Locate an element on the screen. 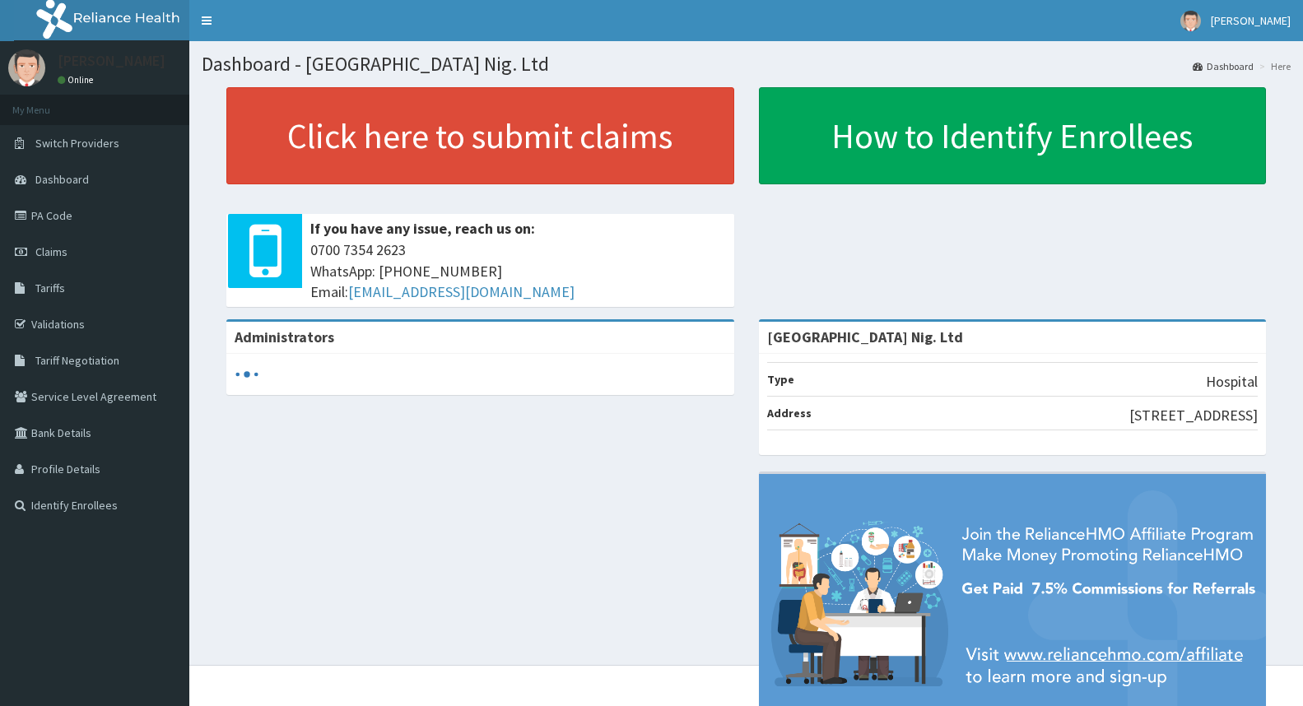  span: Tariffs is located at coordinates (50, 288).